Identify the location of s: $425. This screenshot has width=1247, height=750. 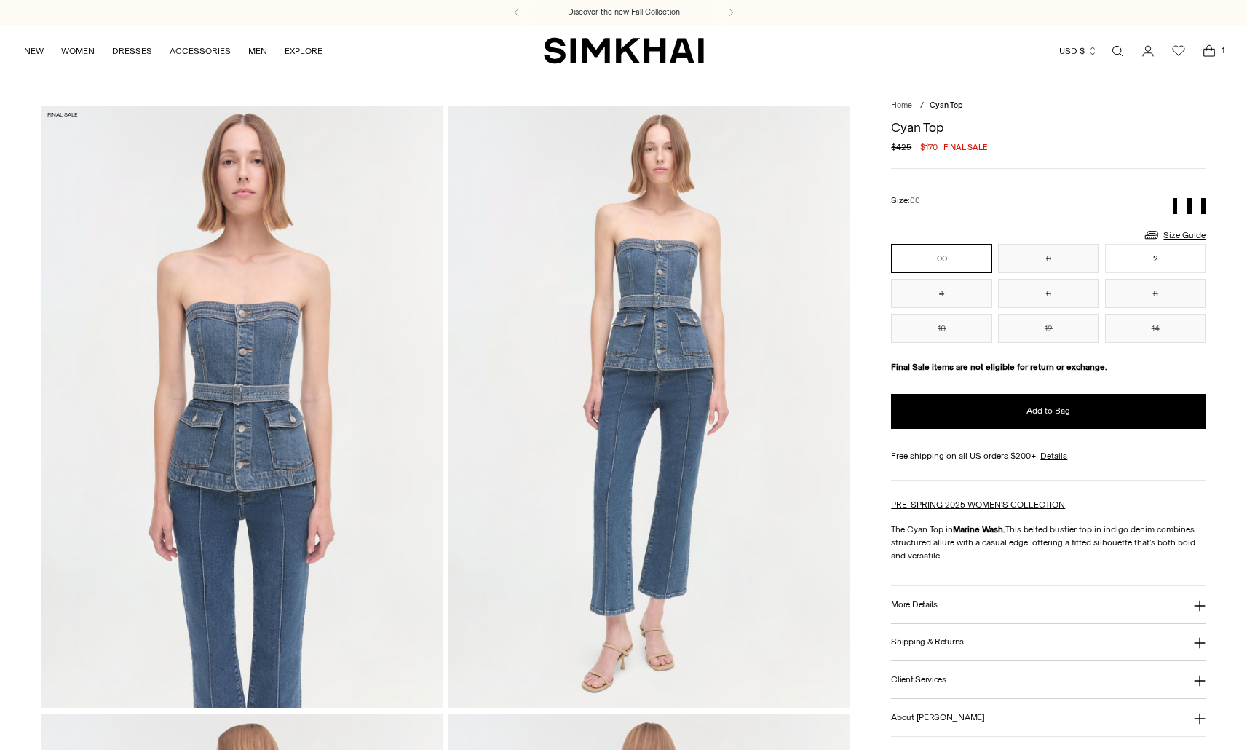
(901, 147).